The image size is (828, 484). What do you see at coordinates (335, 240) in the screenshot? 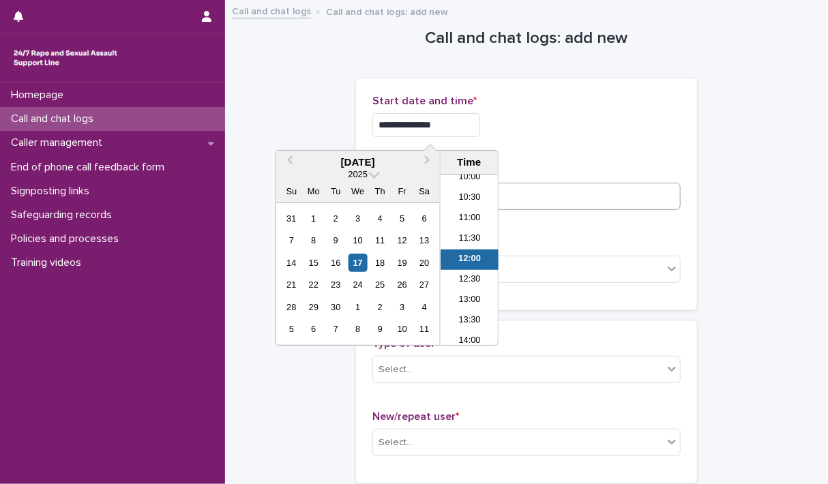
I see `div: Choose Tuesday, September 9th, 2025` at bounding box center [335, 240].